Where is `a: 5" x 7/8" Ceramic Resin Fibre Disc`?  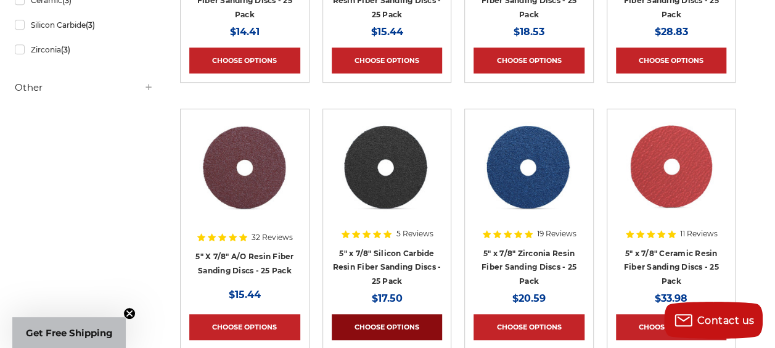 a: 5" x 7/8" Ceramic Resin Fibre Disc is located at coordinates (671, 173).